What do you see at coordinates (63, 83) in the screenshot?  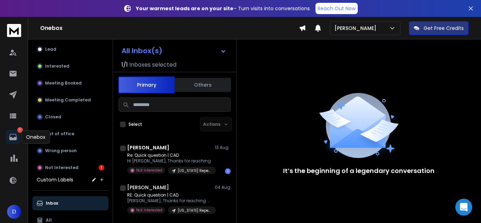 I see `p: Meeting Booked` at bounding box center [63, 83].